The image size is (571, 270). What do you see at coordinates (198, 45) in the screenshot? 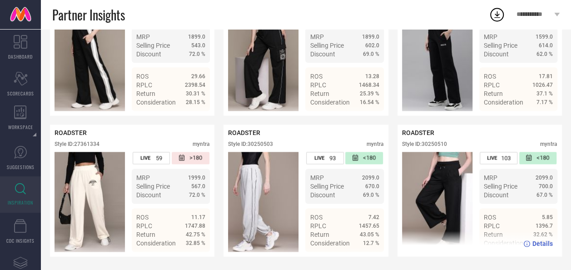
I see `span: 543.0` at bounding box center [198, 45].